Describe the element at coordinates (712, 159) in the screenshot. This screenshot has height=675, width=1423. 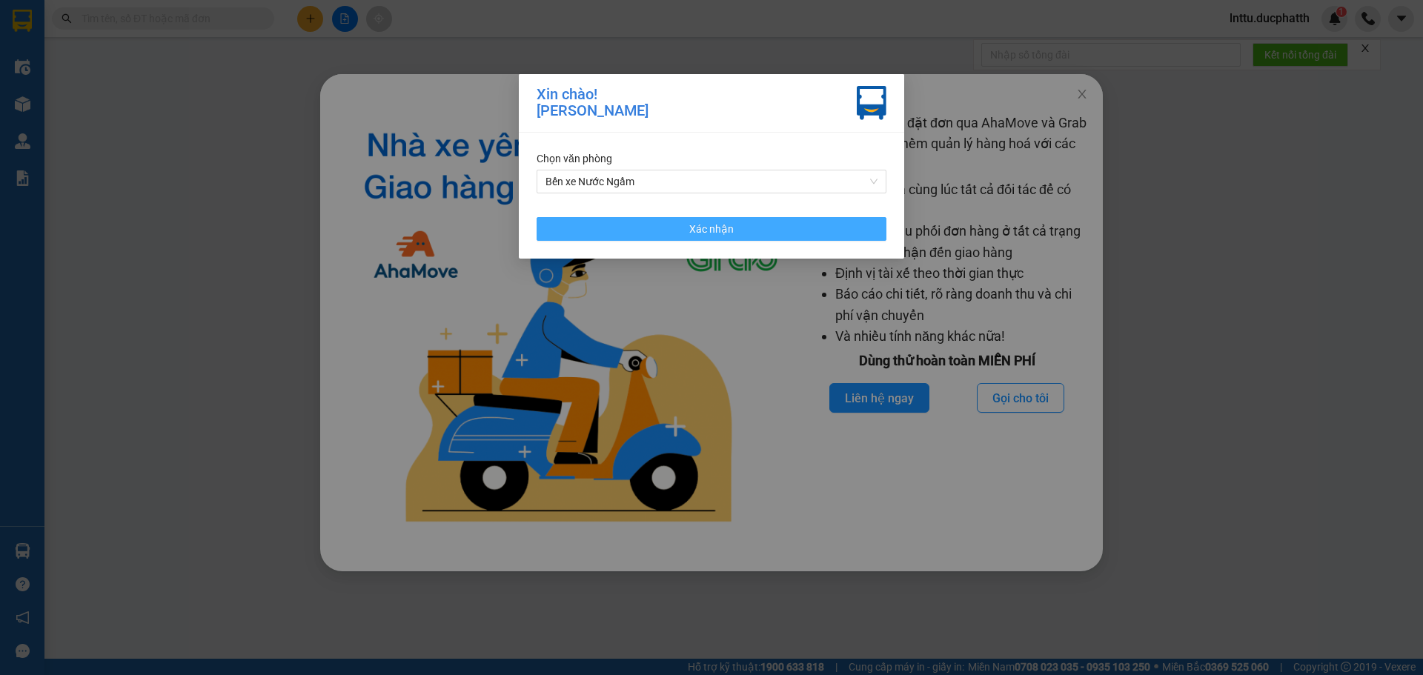
I see `div: Chọn văn phòng` at that location.